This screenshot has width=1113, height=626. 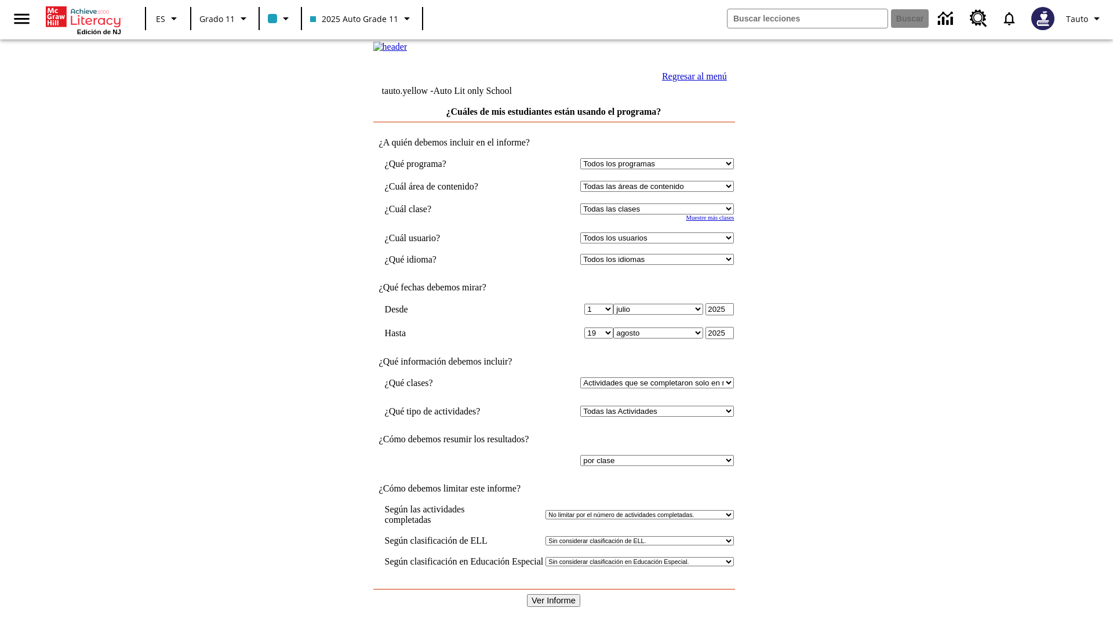 What do you see at coordinates (464, 541) in the screenshot?
I see `td: Según clasificación de ELL` at bounding box center [464, 541].